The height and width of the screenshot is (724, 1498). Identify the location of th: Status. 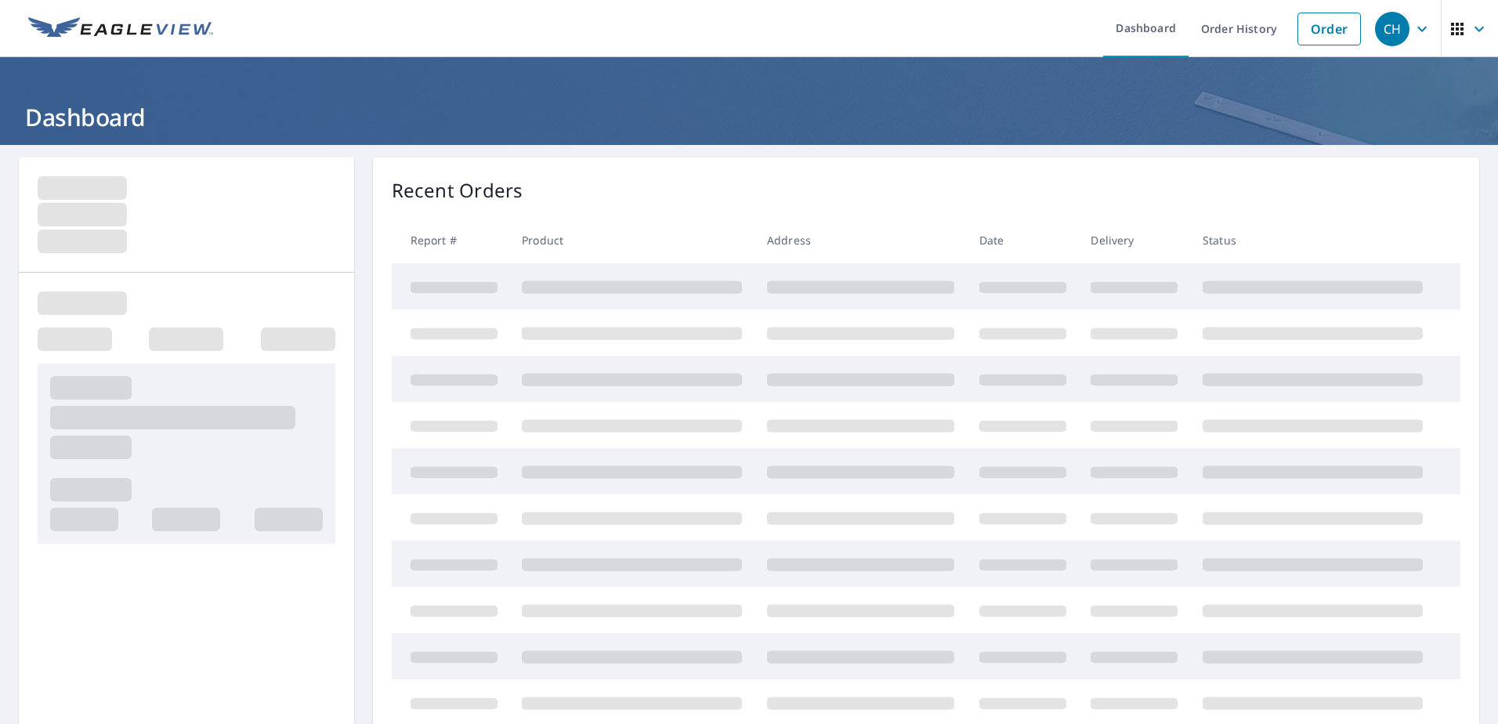
(1312, 240).